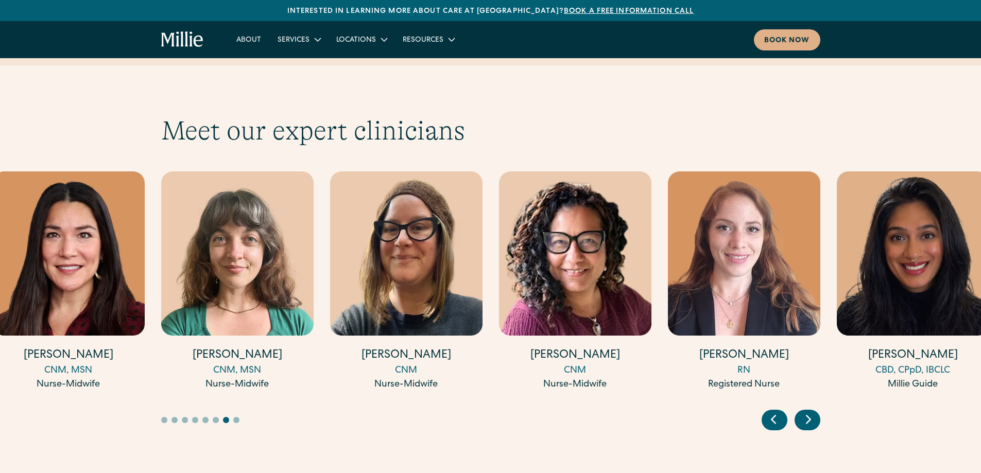  I want to click on div: 13 / 18, so click(237, 282).